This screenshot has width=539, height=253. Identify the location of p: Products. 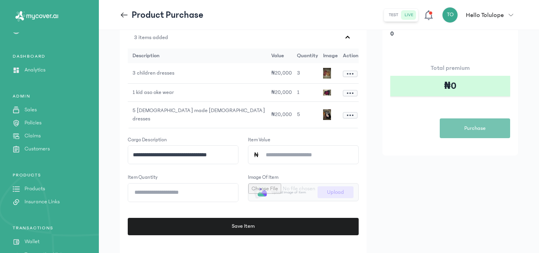
(35, 189).